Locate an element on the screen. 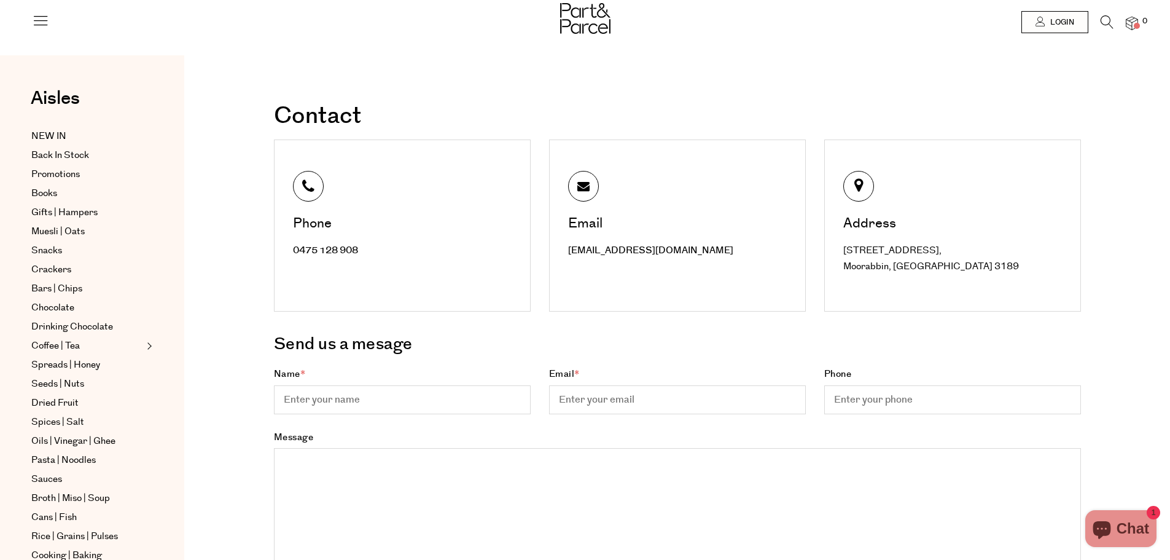 Image resolution: width=1170 pixels, height=560 pixels. a: Bars | Chips is located at coordinates (87, 289).